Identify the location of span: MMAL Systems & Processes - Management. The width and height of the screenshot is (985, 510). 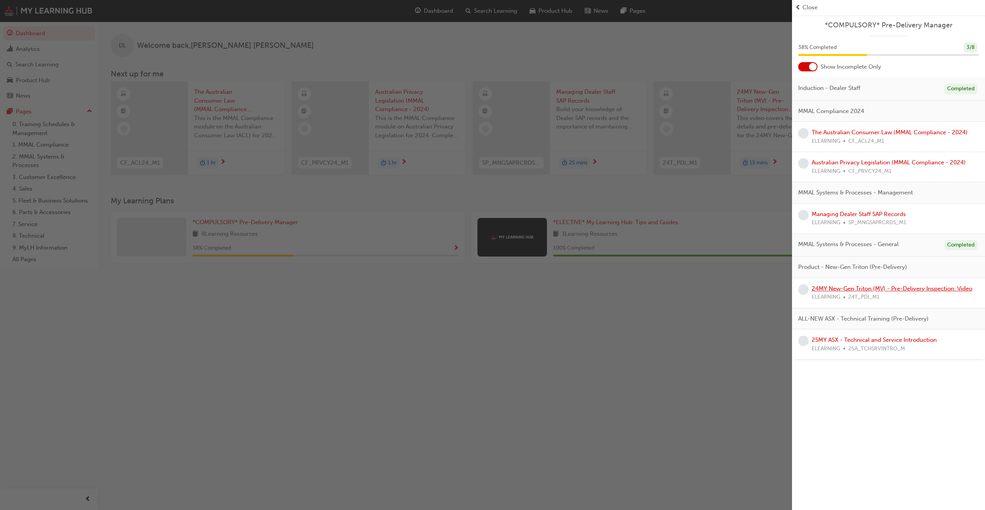
(855, 193).